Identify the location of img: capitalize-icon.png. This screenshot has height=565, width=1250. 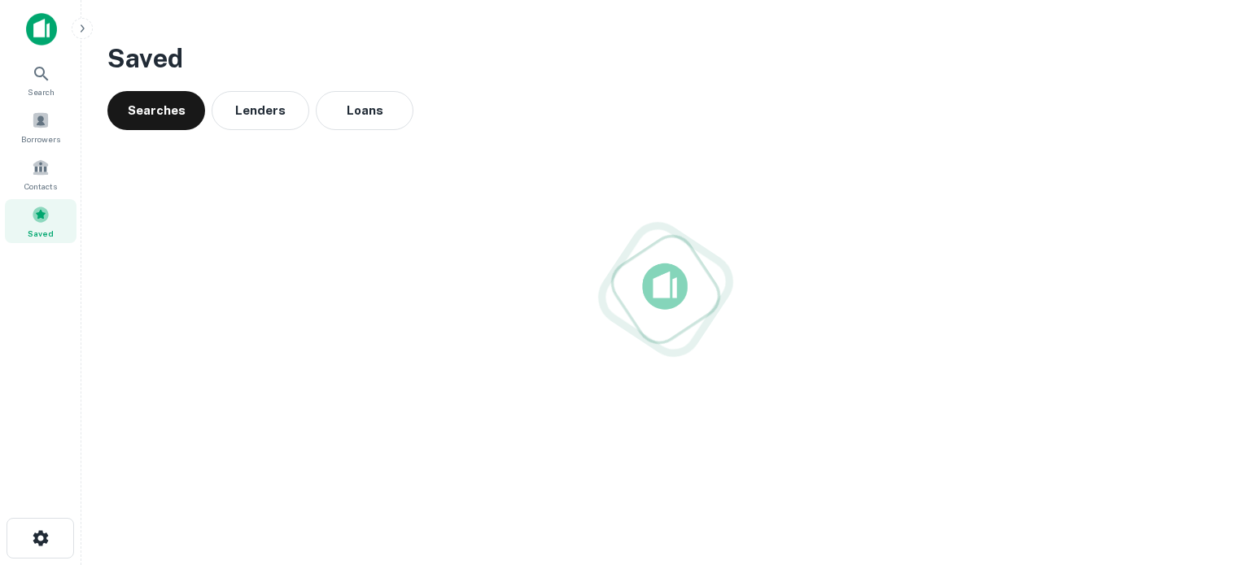
(41, 29).